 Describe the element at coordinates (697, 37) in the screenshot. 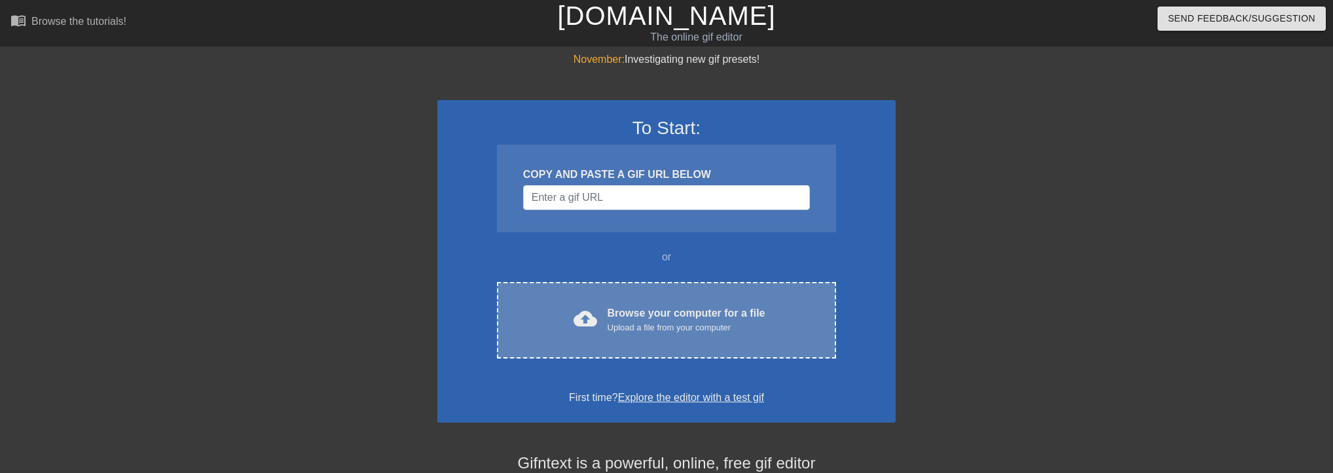

I see `div: The online gif editor` at that location.